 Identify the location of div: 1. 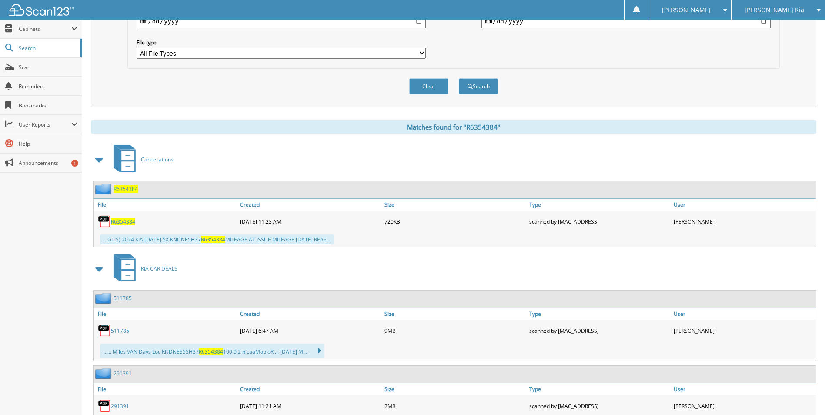
(75, 163).